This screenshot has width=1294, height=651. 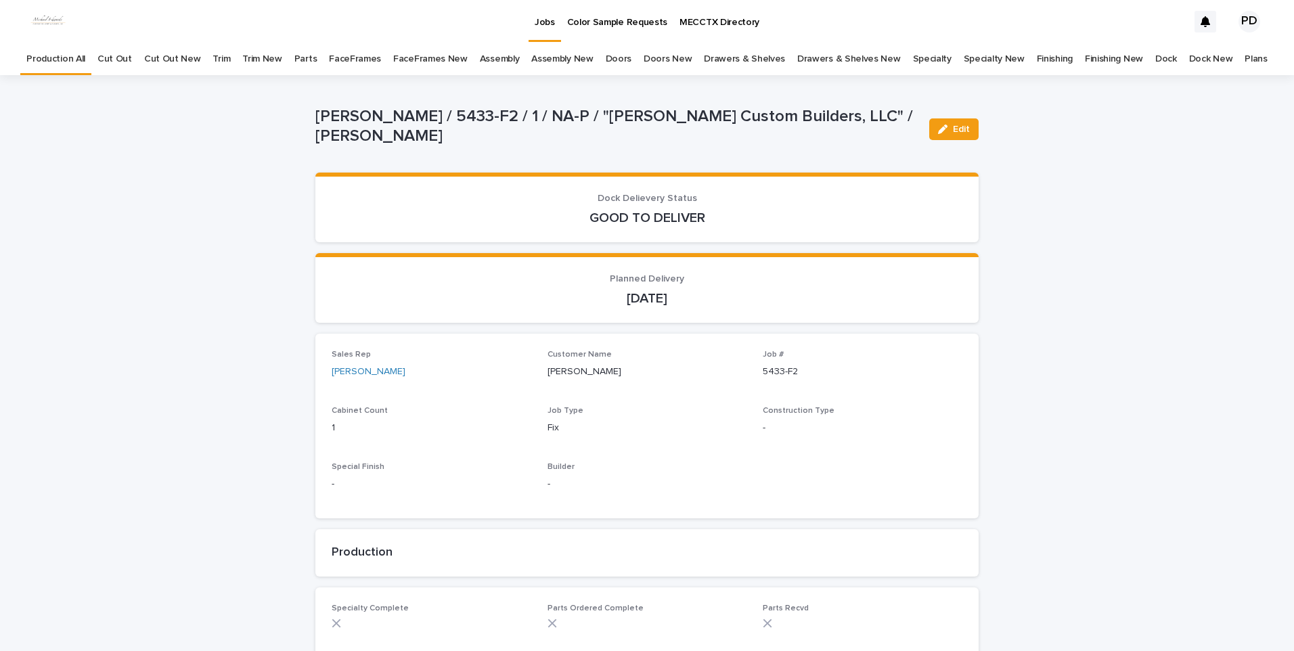 I want to click on a: Specialty, so click(x=932, y=59).